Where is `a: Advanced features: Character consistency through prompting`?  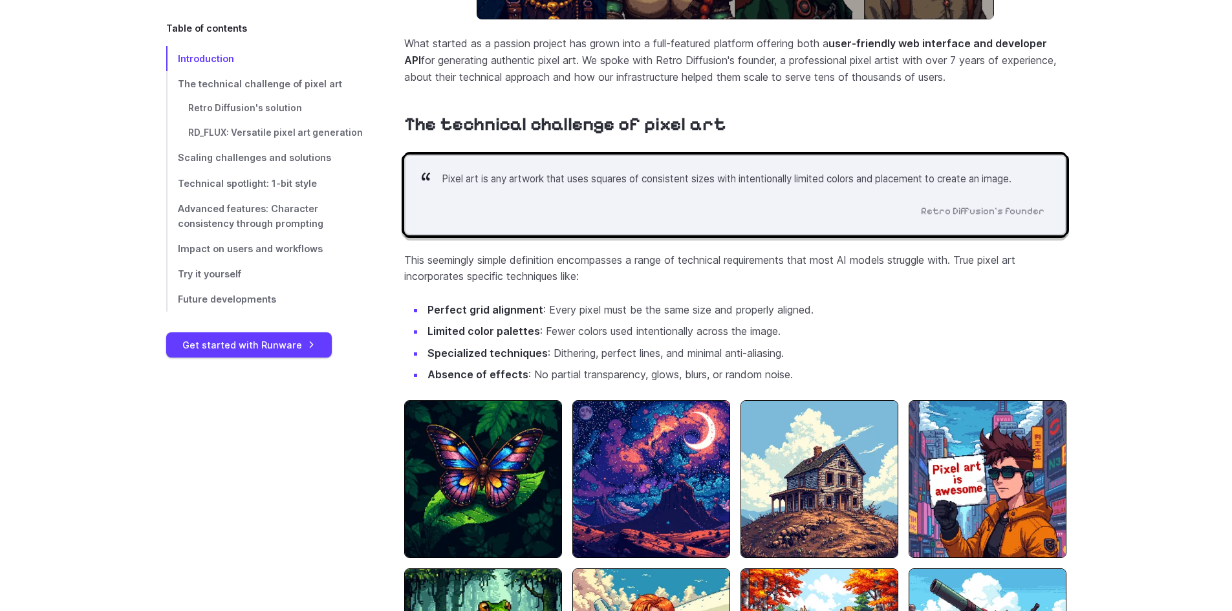
a: Advanced features: Character consistency through prompting is located at coordinates (264, 216).